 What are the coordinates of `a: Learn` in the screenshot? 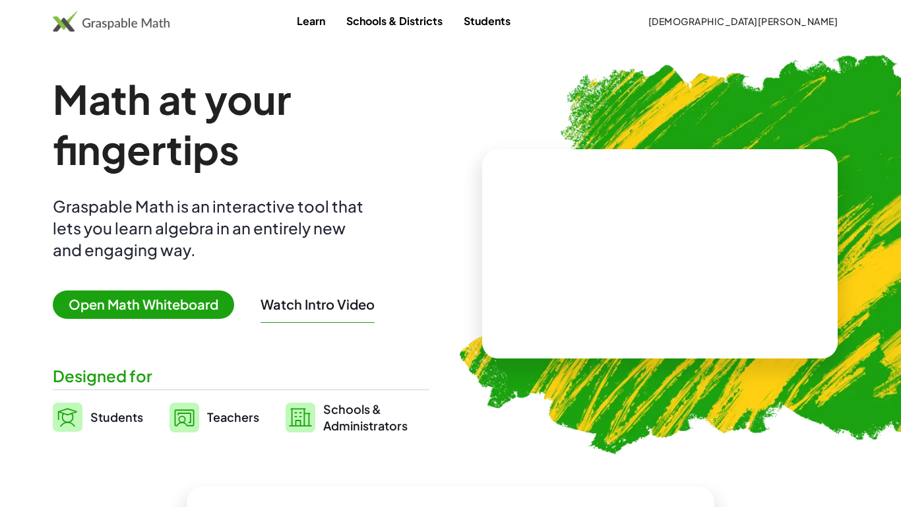 It's located at (311, 20).